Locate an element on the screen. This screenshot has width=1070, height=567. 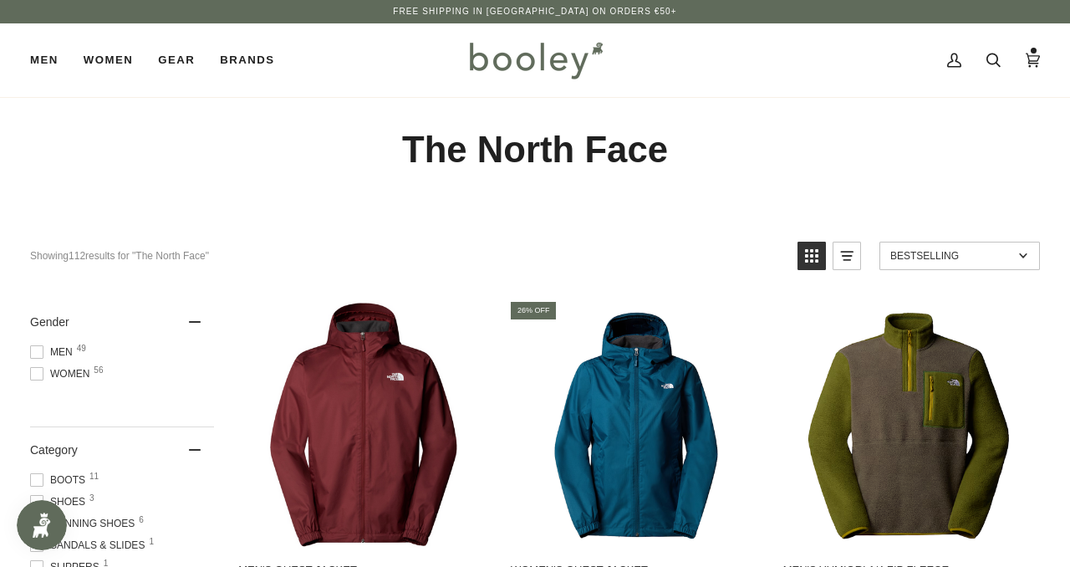
span: Running Shoes is located at coordinates (84, 523).